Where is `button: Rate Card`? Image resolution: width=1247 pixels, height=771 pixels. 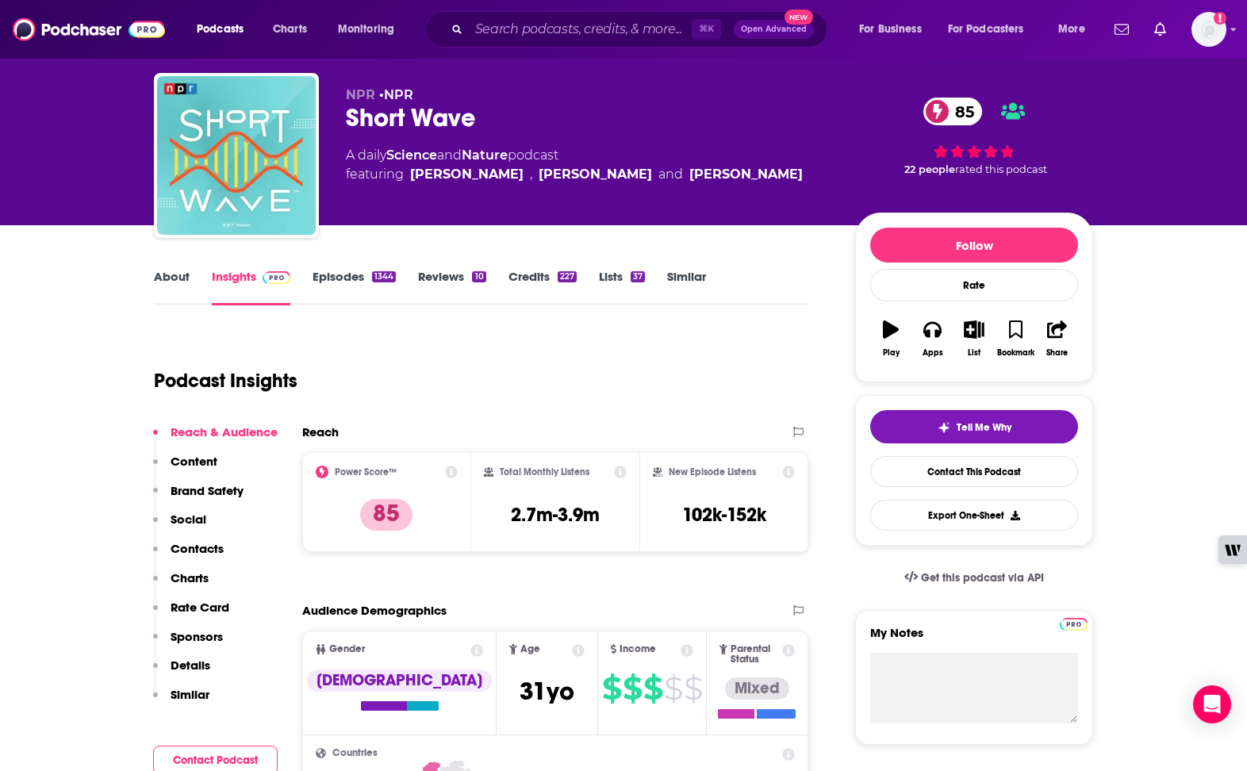
button: Rate Card is located at coordinates (191, 614).